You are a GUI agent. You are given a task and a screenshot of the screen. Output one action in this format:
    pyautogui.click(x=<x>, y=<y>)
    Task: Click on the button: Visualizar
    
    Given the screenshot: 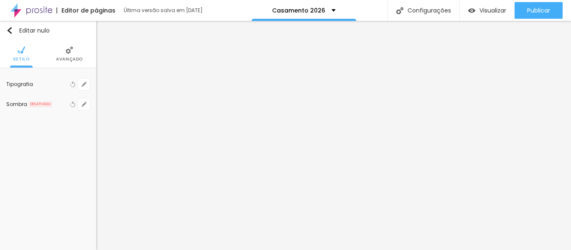 What is the action you would take?
    pyautogui.click(x=487, y=10)
    